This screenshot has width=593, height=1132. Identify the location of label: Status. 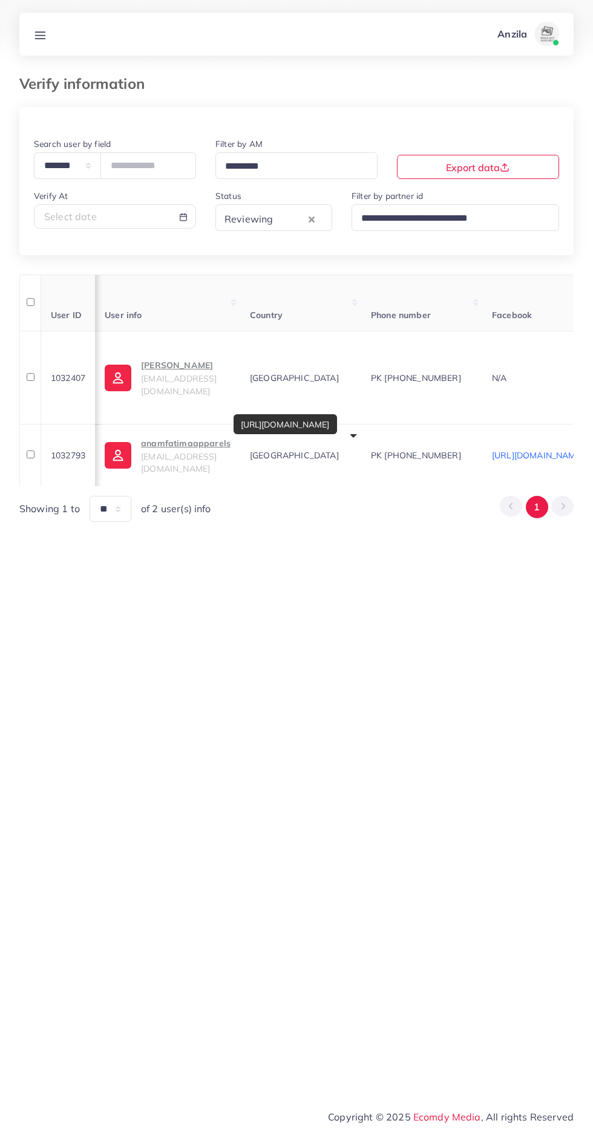
(228, 196).